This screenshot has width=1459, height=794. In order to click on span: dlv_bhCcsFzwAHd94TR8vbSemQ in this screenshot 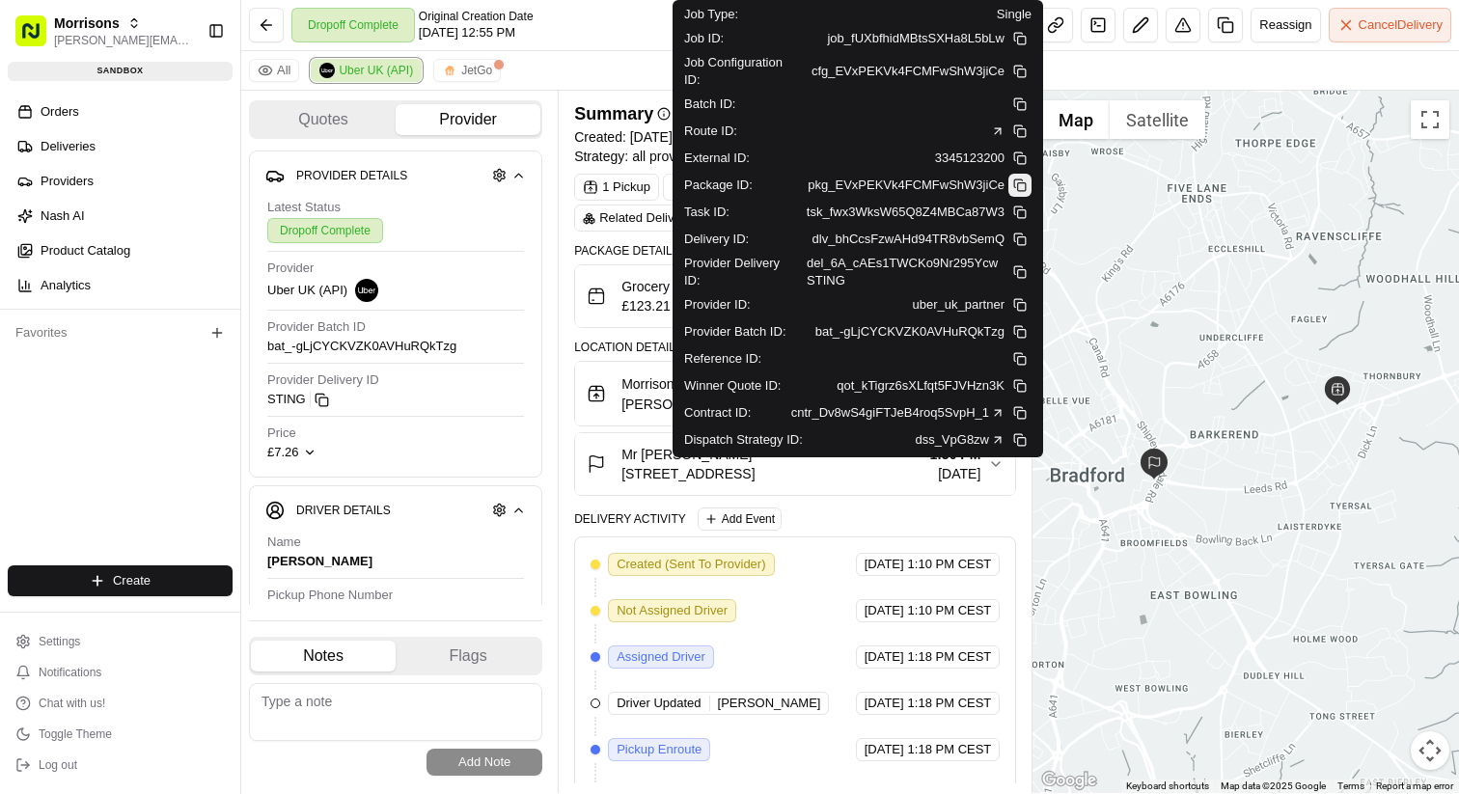, I will do `click(908, 239)`.